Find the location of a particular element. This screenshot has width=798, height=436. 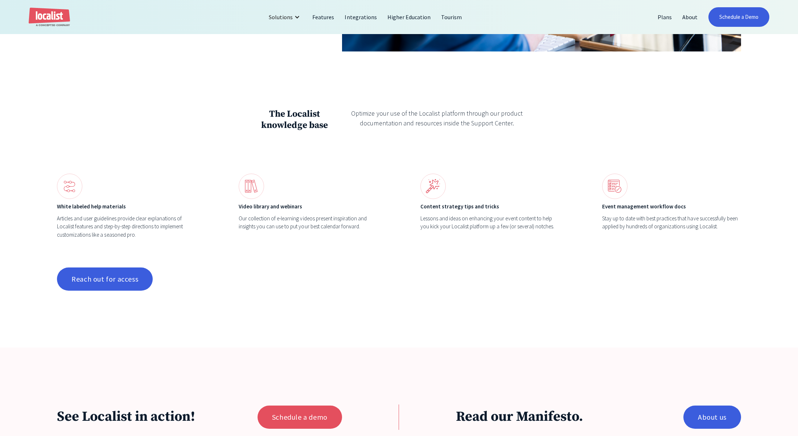

div: Optimize your use of the Localist platform through our product documentation and resources inside... is located at coordinates (437, 118).